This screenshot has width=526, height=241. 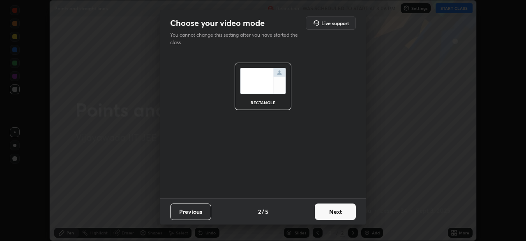 What do you see at coordinates (218, 23) in the screenshot?
I see `h2: Choose your video mode` at bounding box center [218, 23].